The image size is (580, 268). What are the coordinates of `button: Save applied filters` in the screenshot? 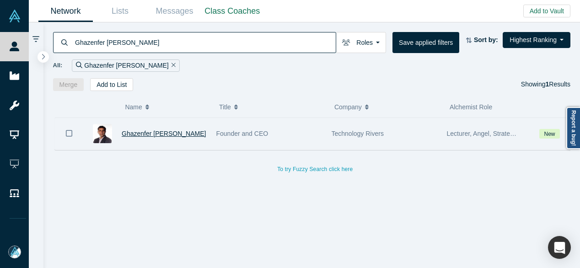 It's located at (425, 43).